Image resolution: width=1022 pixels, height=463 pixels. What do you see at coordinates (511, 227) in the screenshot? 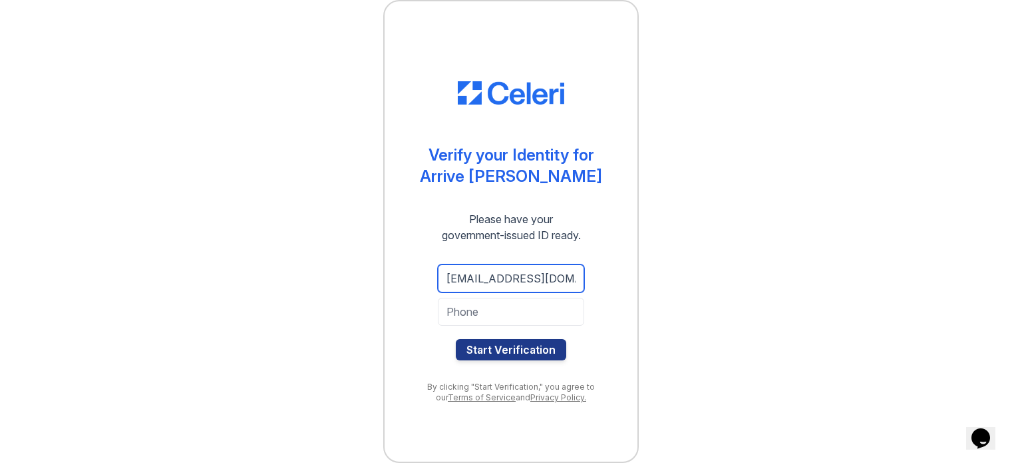
I see `div: Please have your government-issued ID ready.` at bounding box center [511, 227].